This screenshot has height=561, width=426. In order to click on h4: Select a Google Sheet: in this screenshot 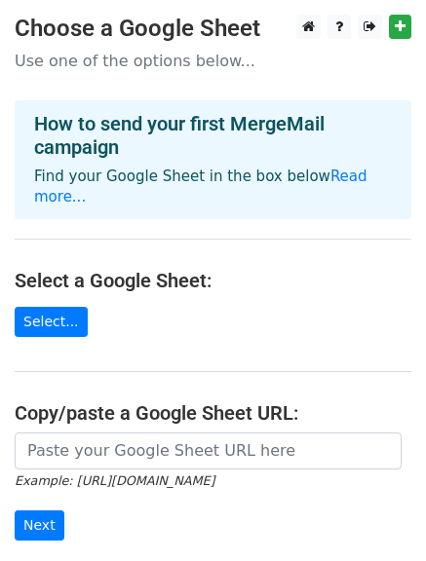, I will do `click(212, 280)`.